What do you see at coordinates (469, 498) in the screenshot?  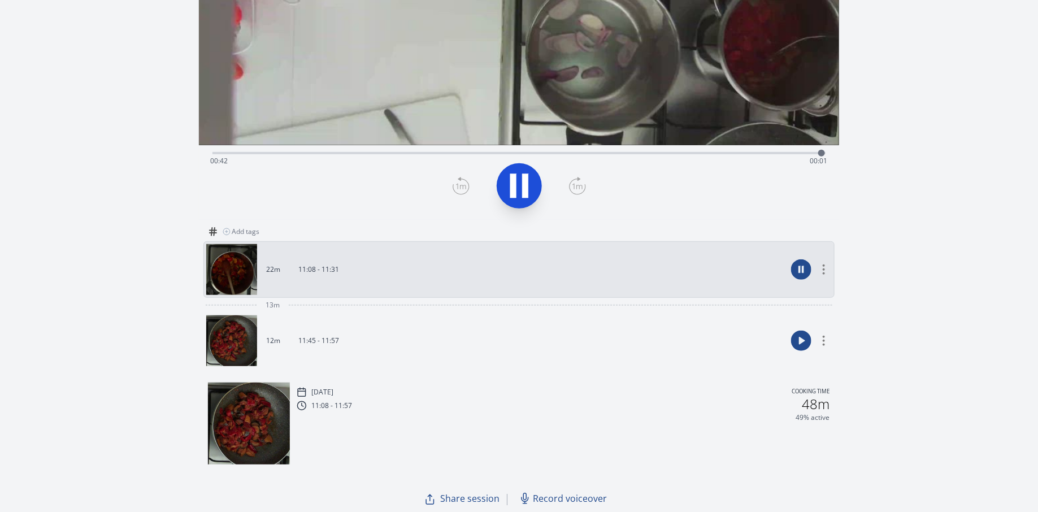 I see `span: Share session` at bounding box center [469, 498].